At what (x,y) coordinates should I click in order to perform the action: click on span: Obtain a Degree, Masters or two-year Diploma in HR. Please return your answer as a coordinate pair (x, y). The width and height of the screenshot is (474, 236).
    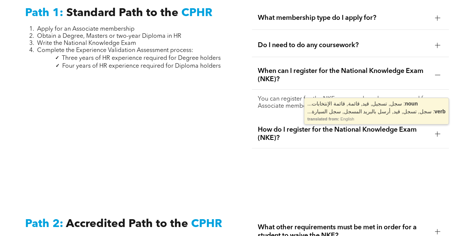
    Looking at the image, I should click on (109, 36).